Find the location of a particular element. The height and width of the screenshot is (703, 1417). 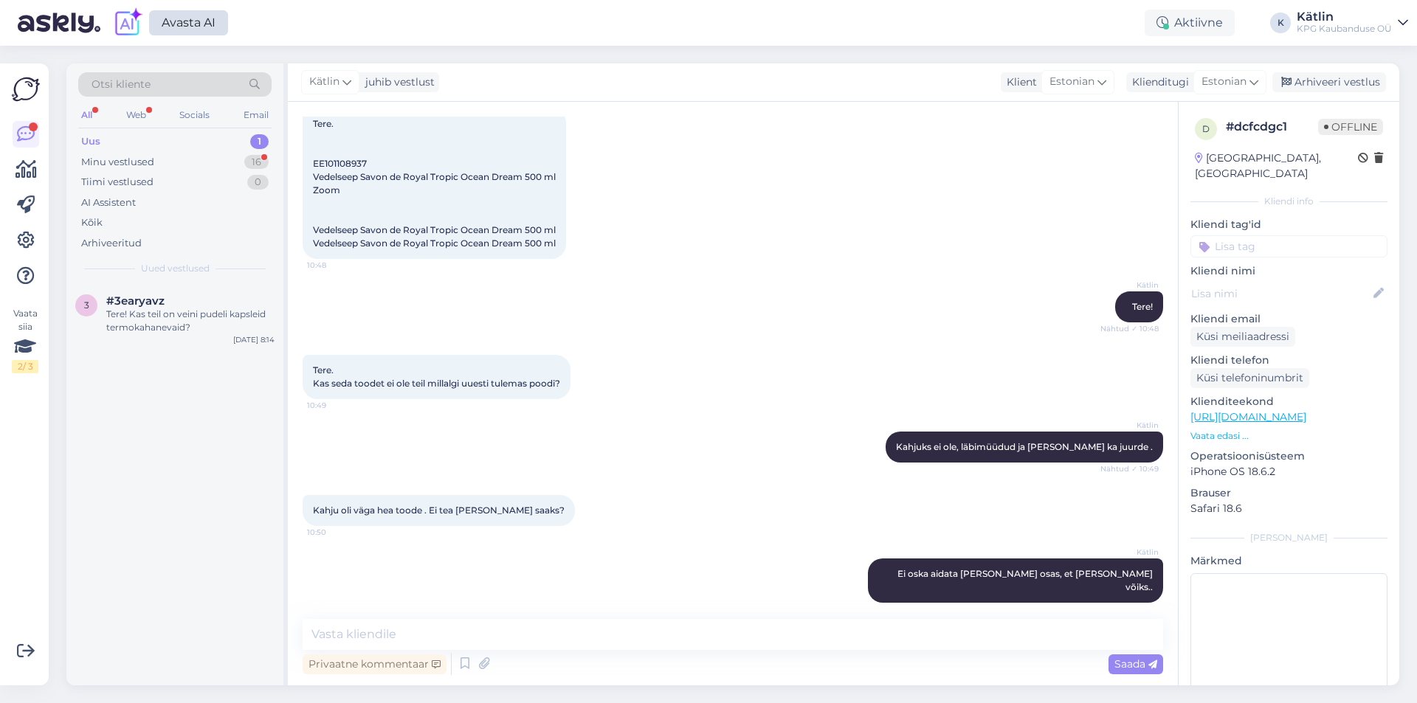

input: Lisa tag is located at coordinates (1289, 247).